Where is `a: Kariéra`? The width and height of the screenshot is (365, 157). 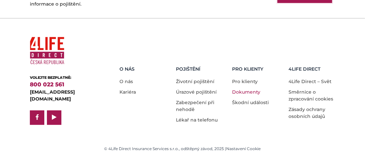
a: Kariéra is located at coordinates (128, 92).